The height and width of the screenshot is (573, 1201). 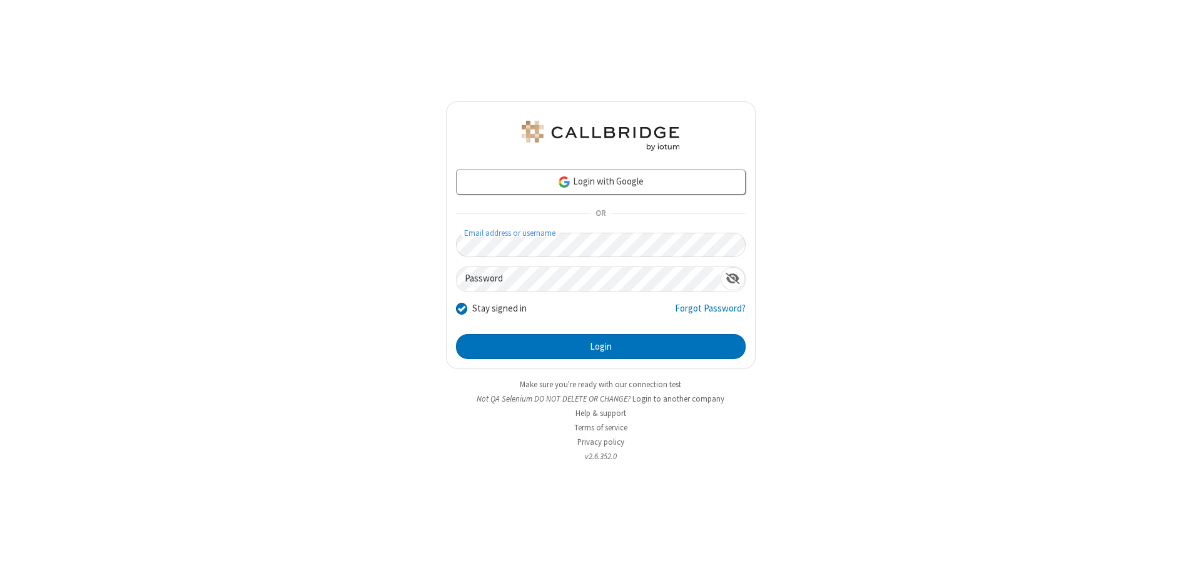 What do you see at coordinates (600, 384) in the screenshot?
I see `a: Make sure you're ready with our connection test` at bounding box center [600, 384].